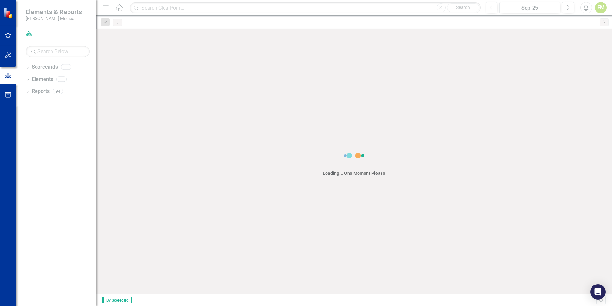 This screenshot has height=306, width=612. What do you see at coordinates (464, 8) in the screenshot?
I see `button: Search` at bounding box center [464, 8].